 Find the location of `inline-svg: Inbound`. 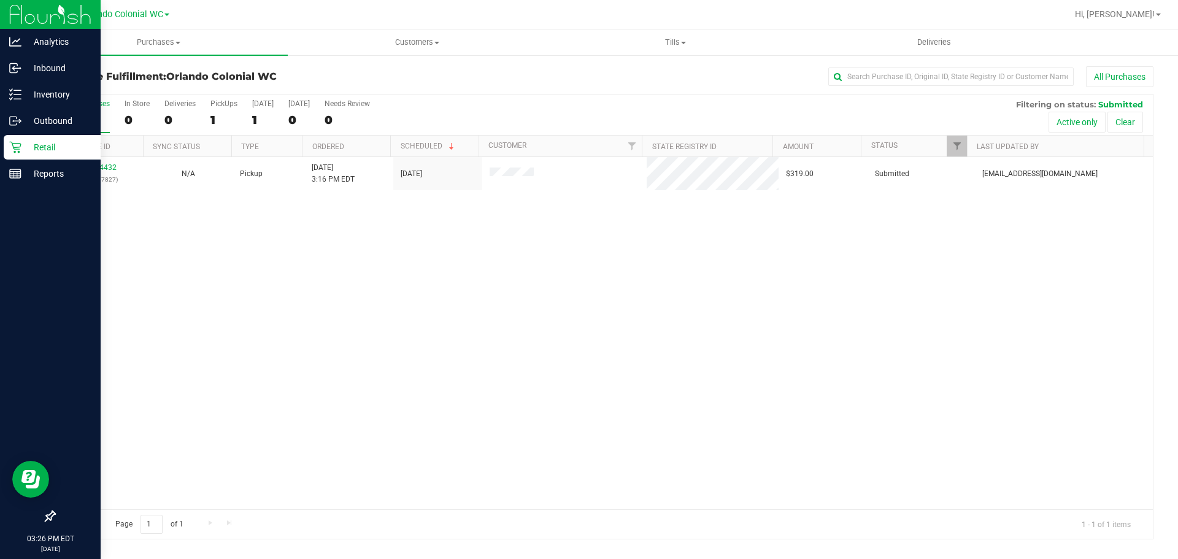

inline-svg: Inbound is located at coordinates (15, 68).